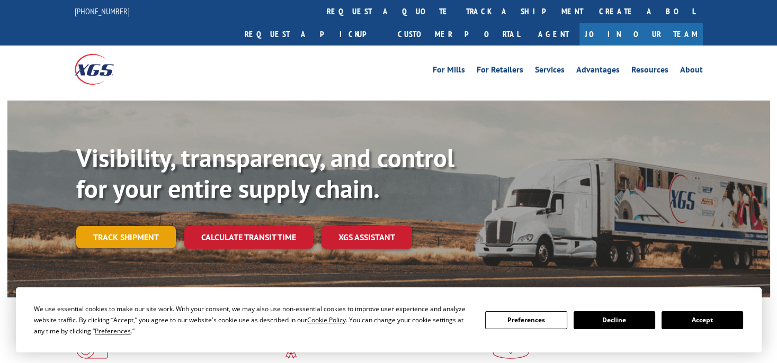 This screenshot has height=363, width=777. I want to click on a: Join Our Team, so click(641, 34).